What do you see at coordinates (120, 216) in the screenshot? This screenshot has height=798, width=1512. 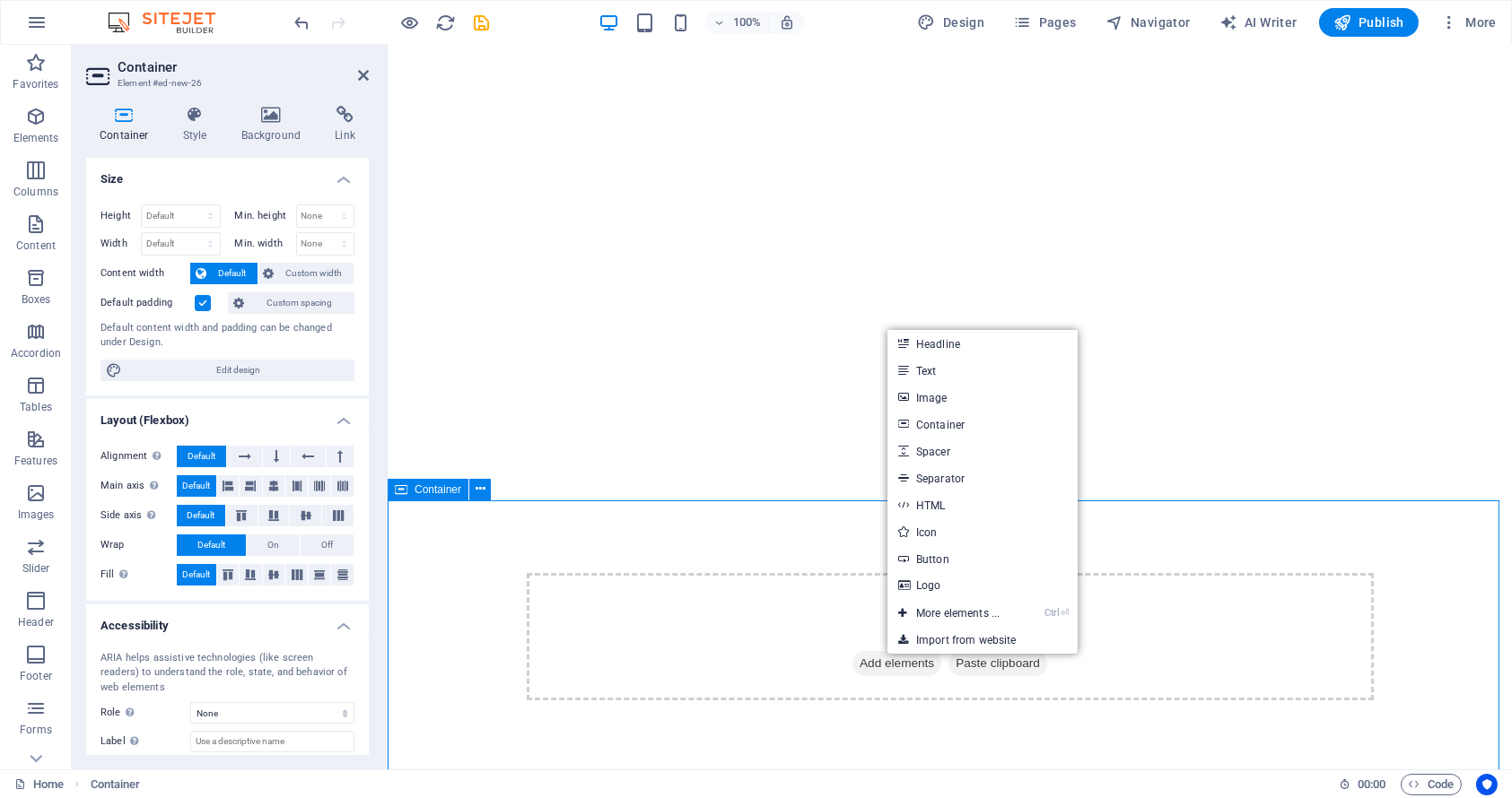 I see `label: Height` at bounding box center [120, 216].